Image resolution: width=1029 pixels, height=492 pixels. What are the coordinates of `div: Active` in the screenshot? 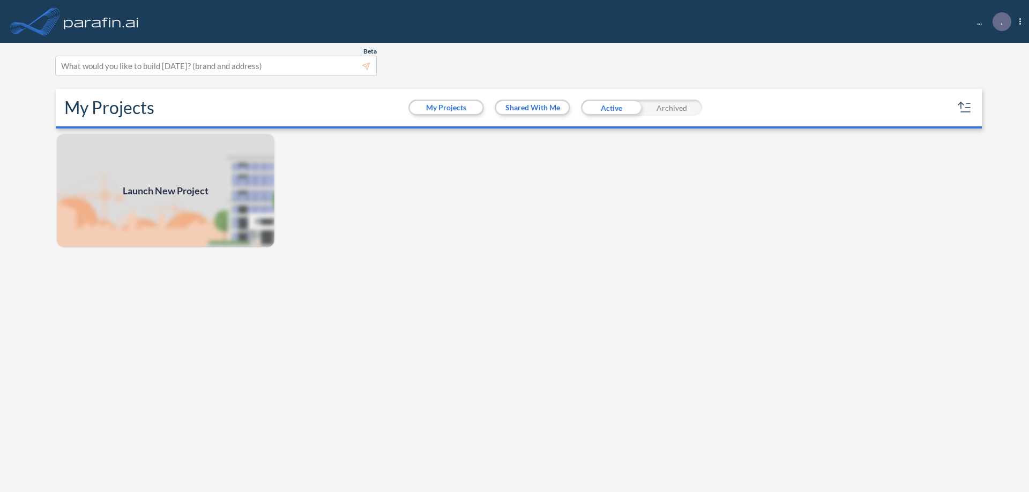 It's located at (611, 108).